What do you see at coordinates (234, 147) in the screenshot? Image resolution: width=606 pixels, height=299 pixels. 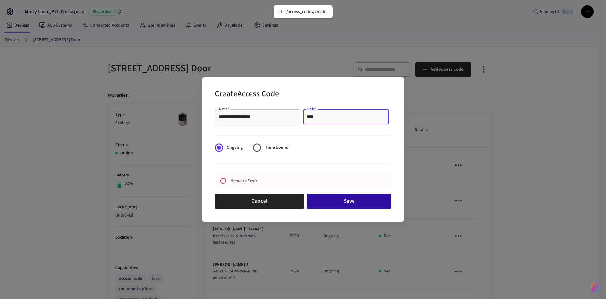 I see `span: Ongoing` at bounding box center [234, 147].